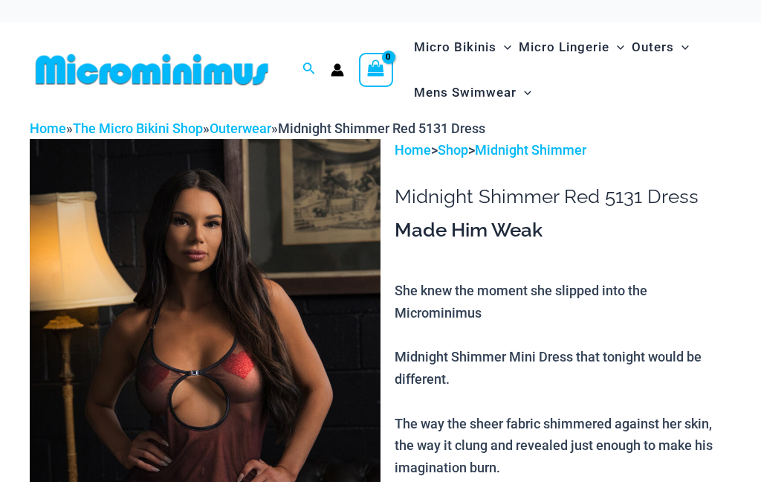 The image size is (761, 482). Describe the element at coordinates (152, 69) in the screenshot. I see `img: MM SHOP LOGO FLAT` at that location.